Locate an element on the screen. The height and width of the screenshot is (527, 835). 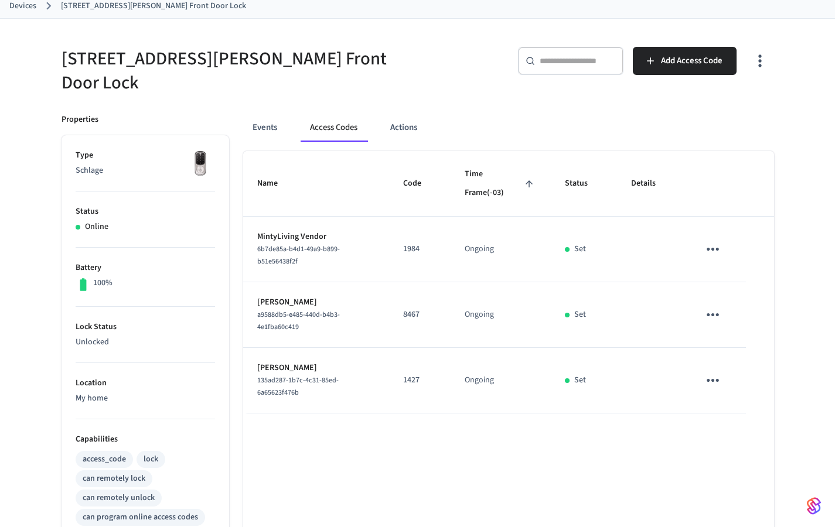
button: Access Codes is located at coordinates (333, 128).